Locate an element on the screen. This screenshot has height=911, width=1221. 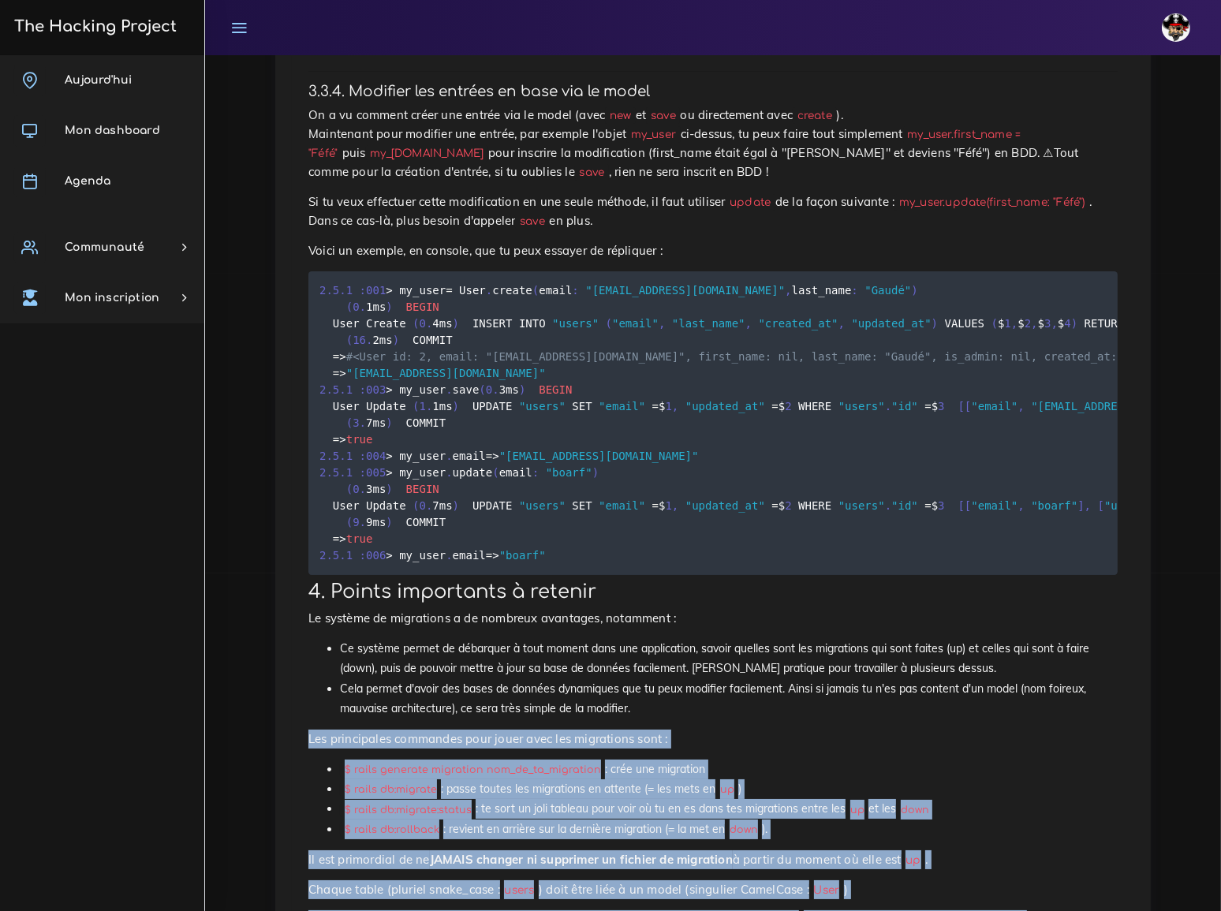
span: Create is located at coordinates (386, 323).